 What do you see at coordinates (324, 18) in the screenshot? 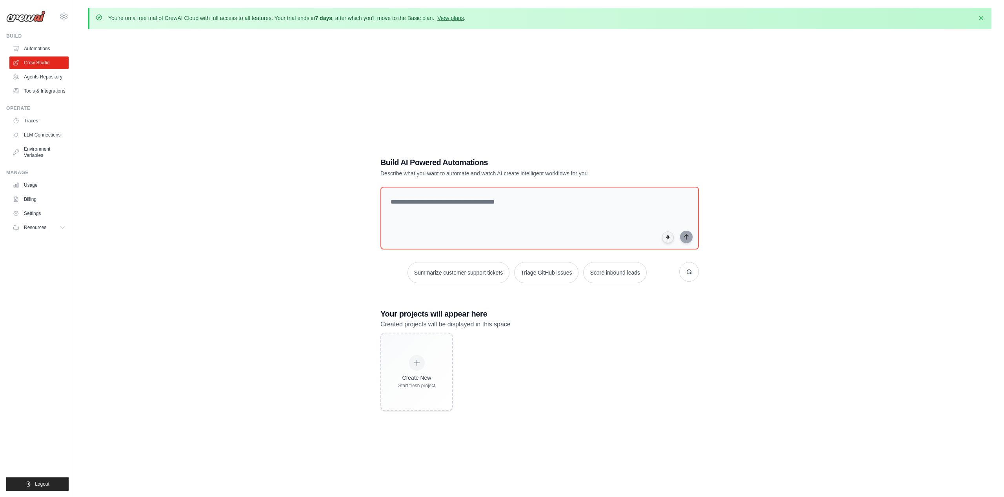
I see `strong: 7 days` at bounding box center [324, 18].